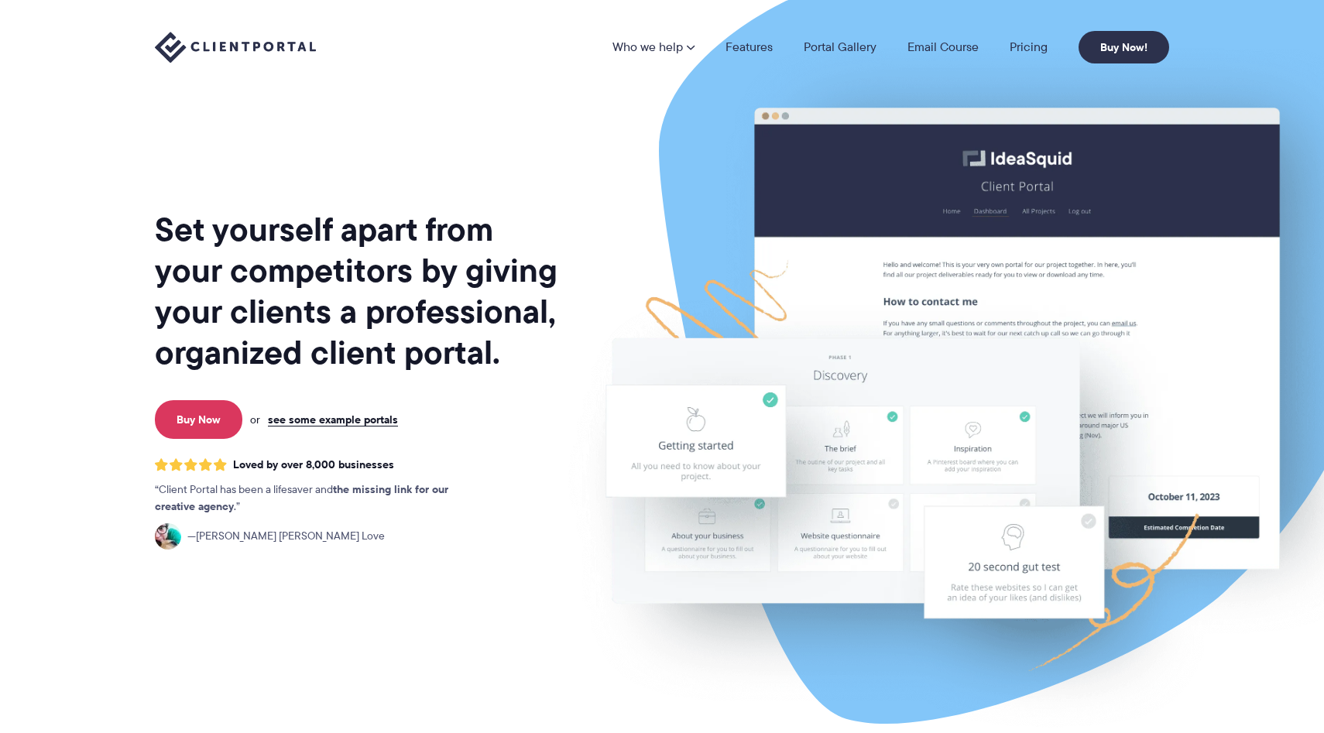  What do you see at coordinates (749, 47) in the screenshot?
I see `a: Features` at bounding box center [749, 47].